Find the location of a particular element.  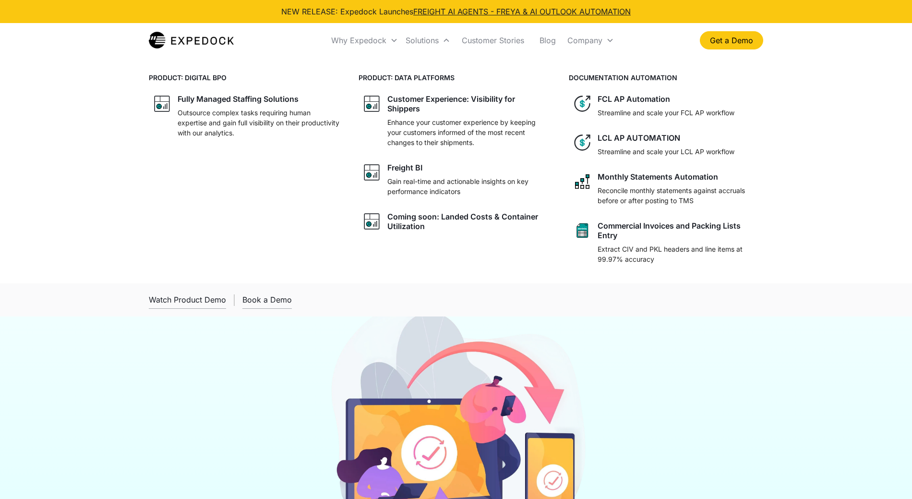

a: open lightbox is located at coordinates (187, 300).